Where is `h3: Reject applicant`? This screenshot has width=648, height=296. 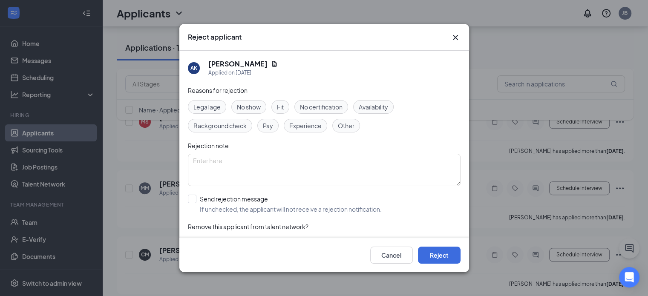
h3: Reject applicant is located at coordinates (215, 37).